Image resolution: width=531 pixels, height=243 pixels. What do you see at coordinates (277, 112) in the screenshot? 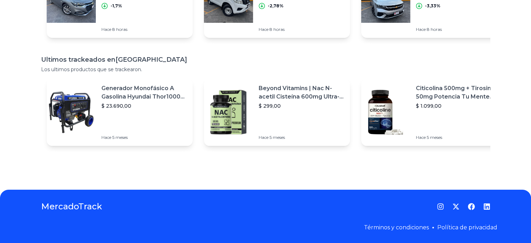
I see `a: Featured imageBeyond Vitamins | Nac N-acetil Cisteína 600mg Ultra-premium Con Inulina De Agave (p...` at bounding box center [277, 112].